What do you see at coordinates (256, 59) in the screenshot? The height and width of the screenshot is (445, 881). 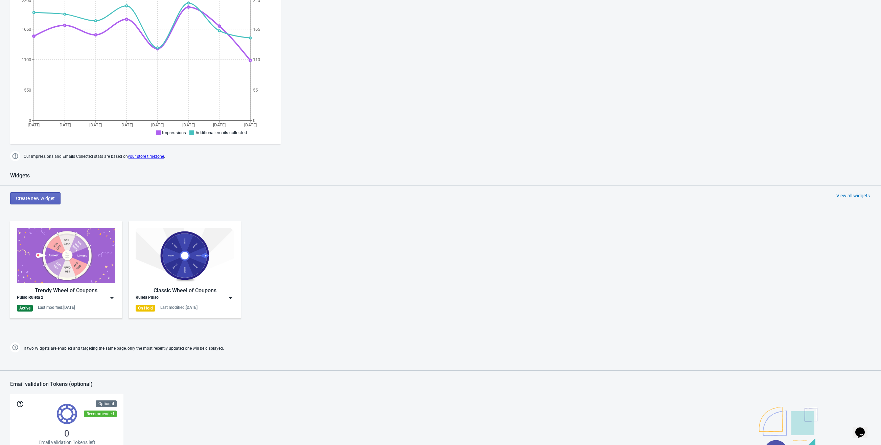 I see `tspan: 110` at bounding box center [256, 59].